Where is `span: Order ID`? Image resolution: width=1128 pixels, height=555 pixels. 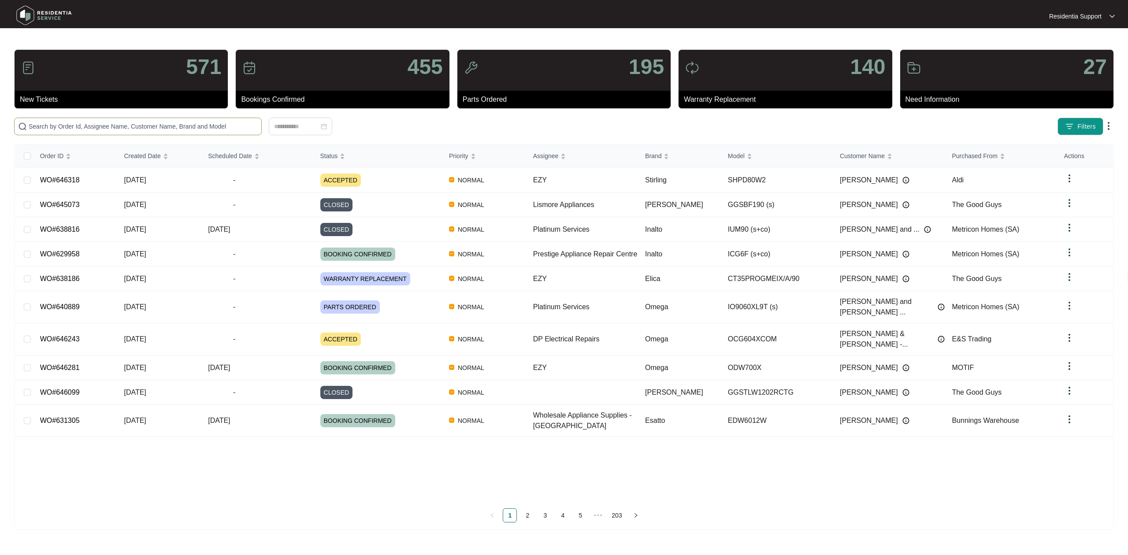
span: Order ID is located at coordinates (52, 156).